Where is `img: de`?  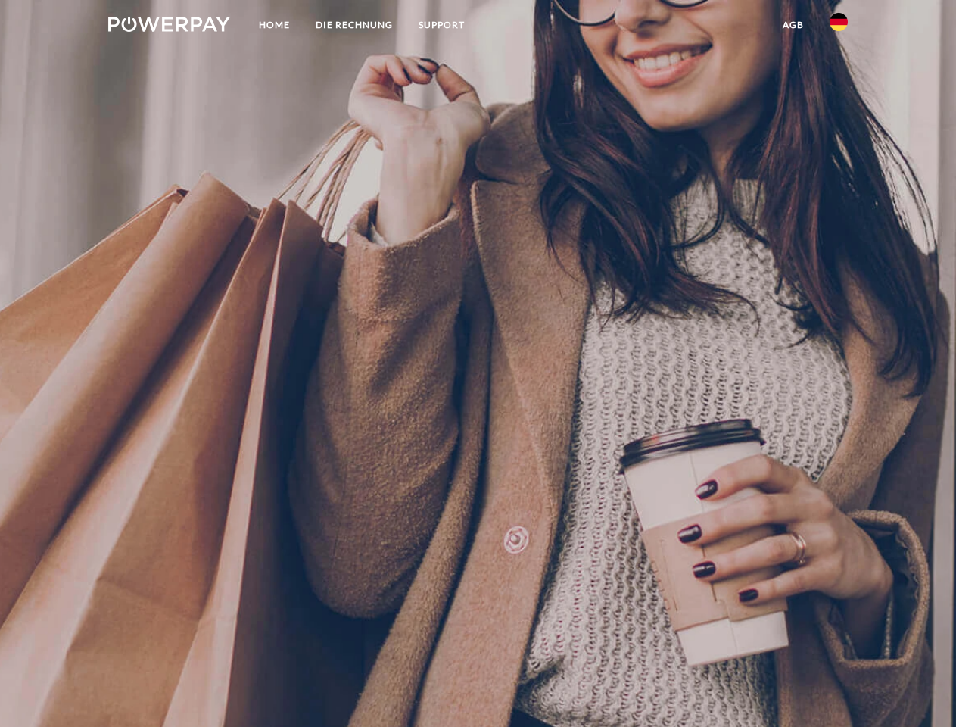 img: de is located at coordinates (839, 22).